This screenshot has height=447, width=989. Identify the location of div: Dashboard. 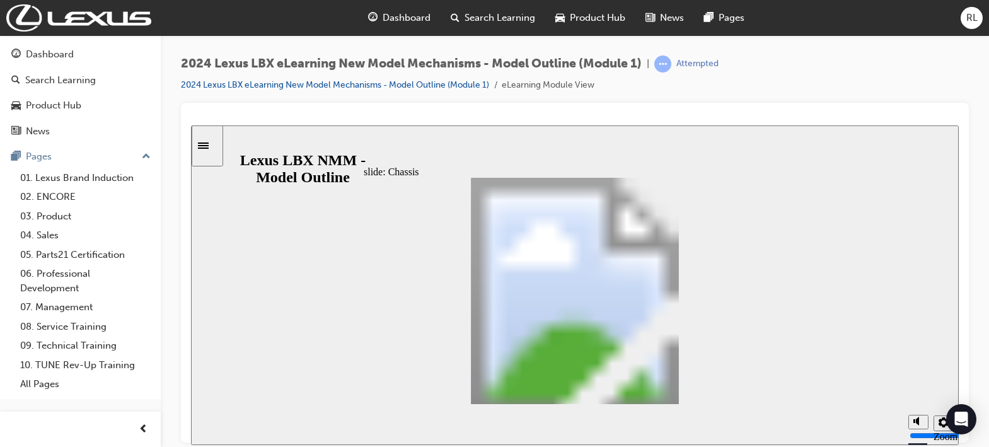
(50, 54).